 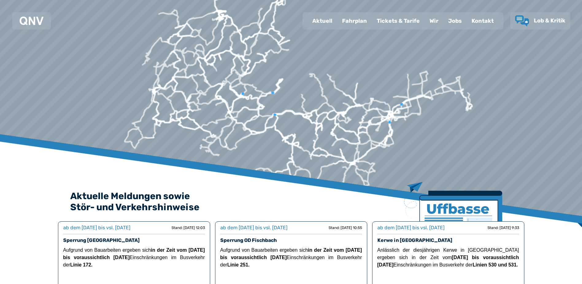 What do you see at coordinates (249, 240) in the screenshot?
I see `a: Sperrung OD Fischbach` at bounding box center [249, 240].